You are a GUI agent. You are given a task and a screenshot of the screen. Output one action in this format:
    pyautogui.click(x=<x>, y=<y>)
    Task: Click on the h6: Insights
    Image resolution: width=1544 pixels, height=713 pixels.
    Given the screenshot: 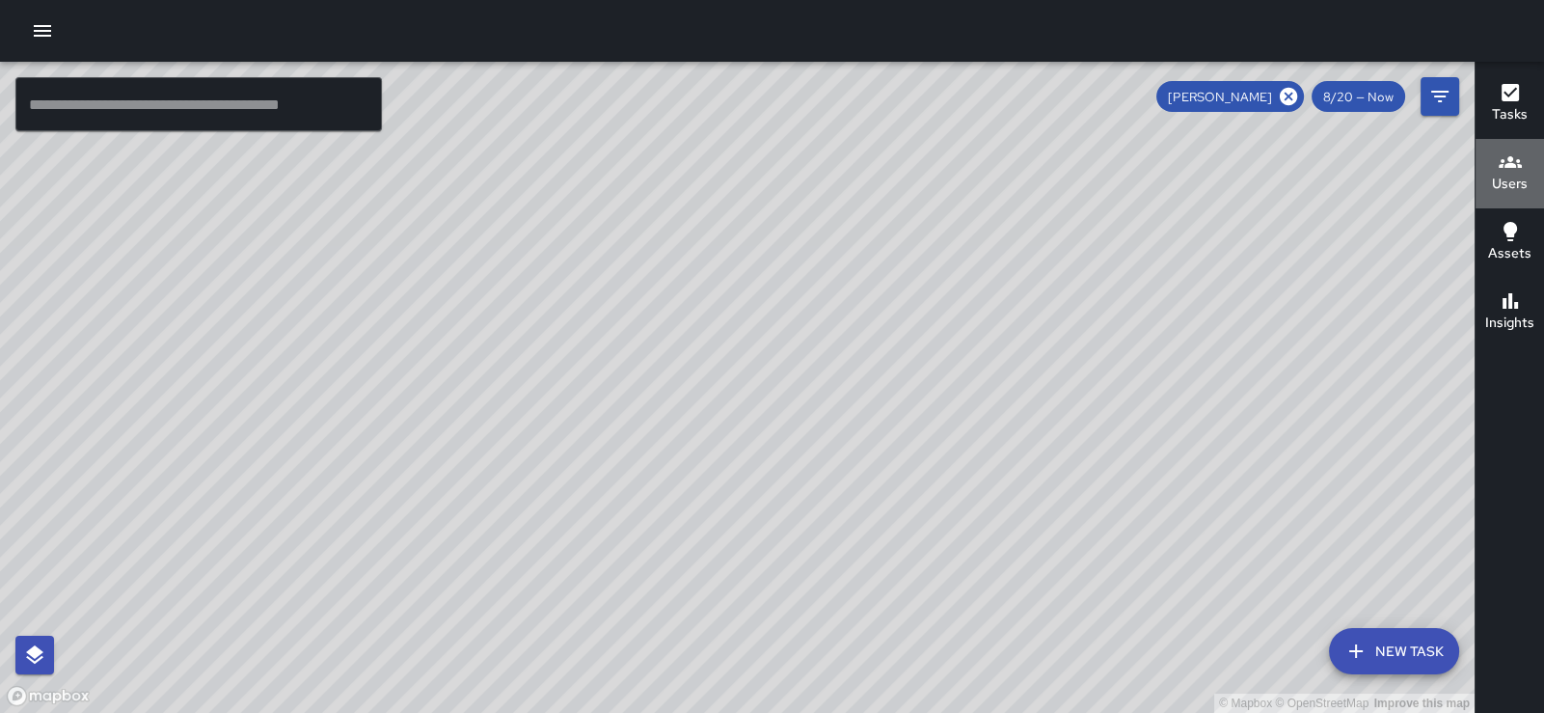 What is the action you would take?
    pyautogui.click(x=1510, y=323)
    